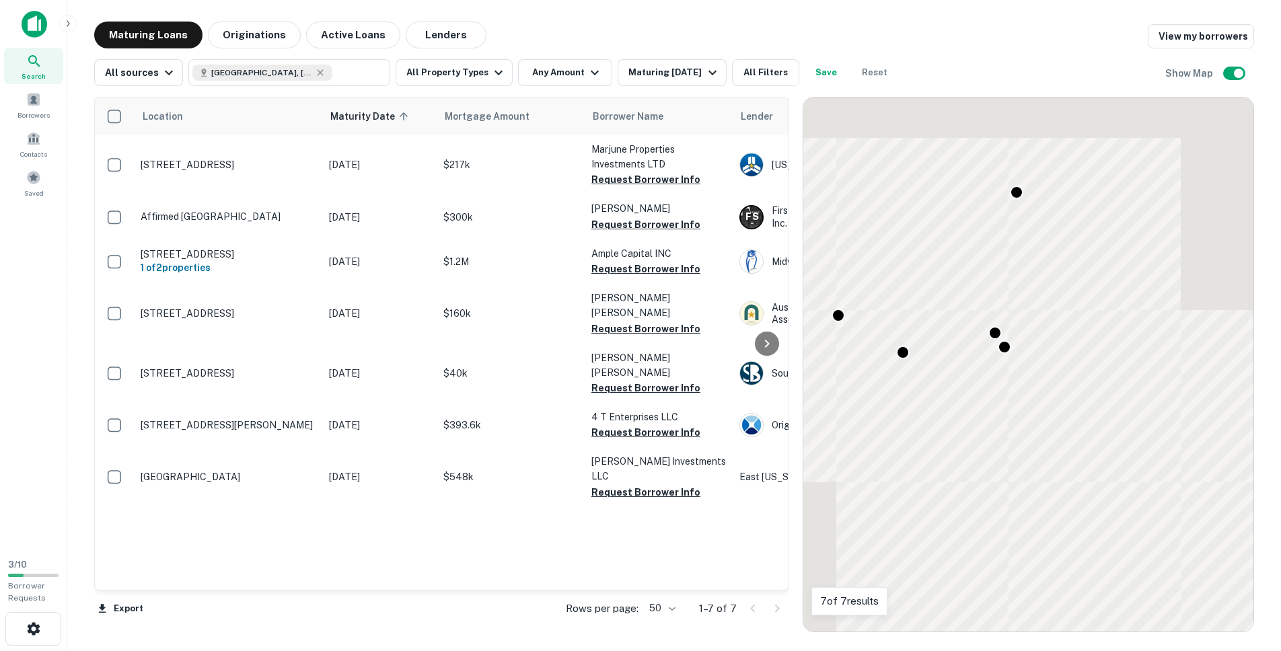 The height and width of the screenshot is (651, 1281). What do you see at coordinates (751, 217) in the screenshot?
I see `p: F S` at bounding box center [751, 217].